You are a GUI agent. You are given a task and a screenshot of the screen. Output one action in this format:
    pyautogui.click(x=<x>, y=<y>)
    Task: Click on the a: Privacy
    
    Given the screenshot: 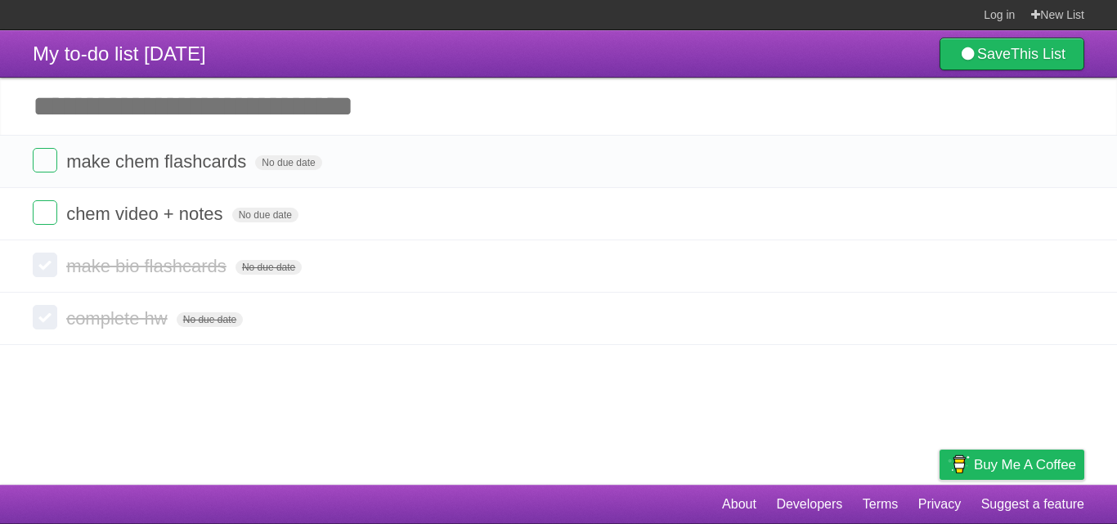 What is the action you would take?
    pyautogui.click(x=939, y=504)
    